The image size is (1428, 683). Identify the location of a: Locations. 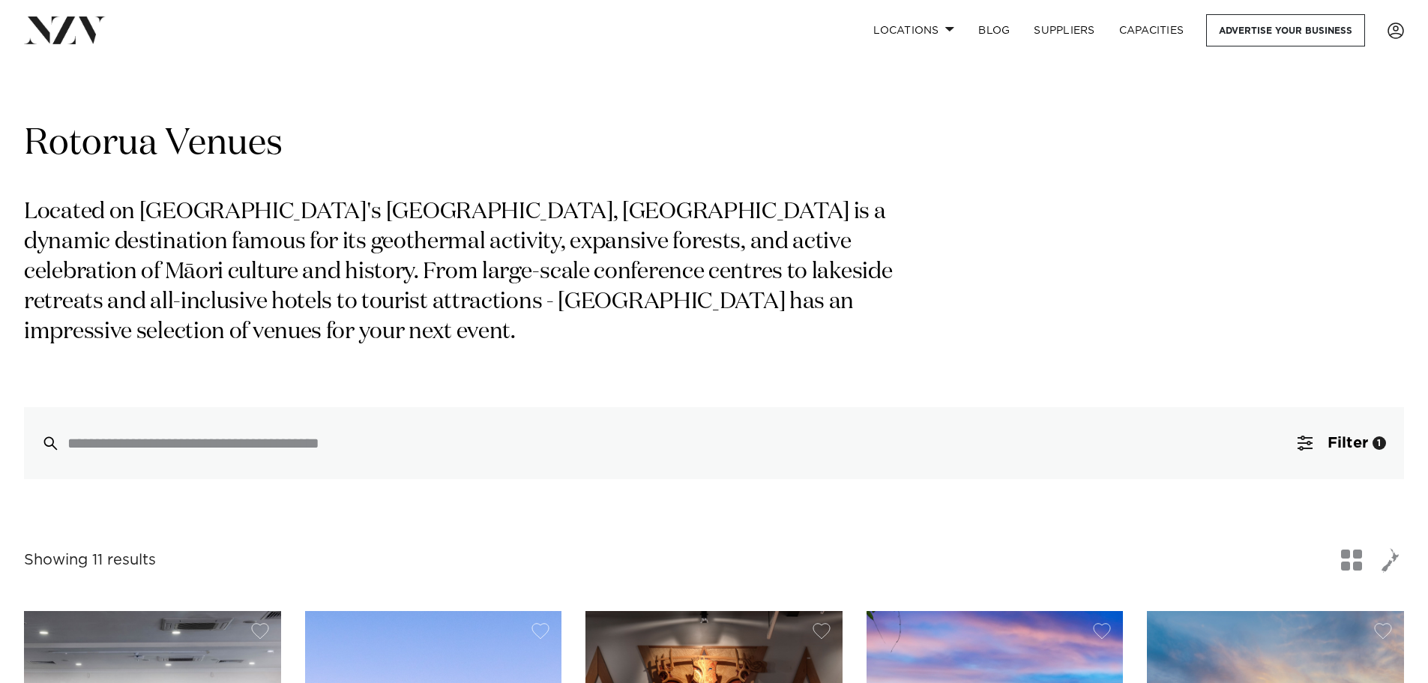
(914, 30).